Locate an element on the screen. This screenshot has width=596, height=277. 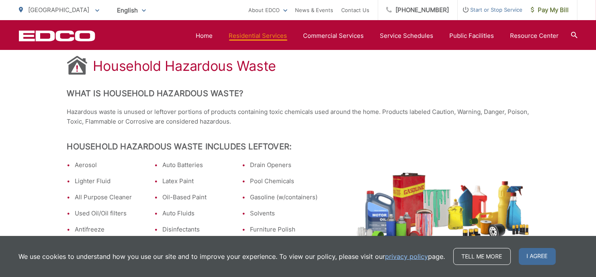
a: privacy policy is located at coordinates (407, 256).